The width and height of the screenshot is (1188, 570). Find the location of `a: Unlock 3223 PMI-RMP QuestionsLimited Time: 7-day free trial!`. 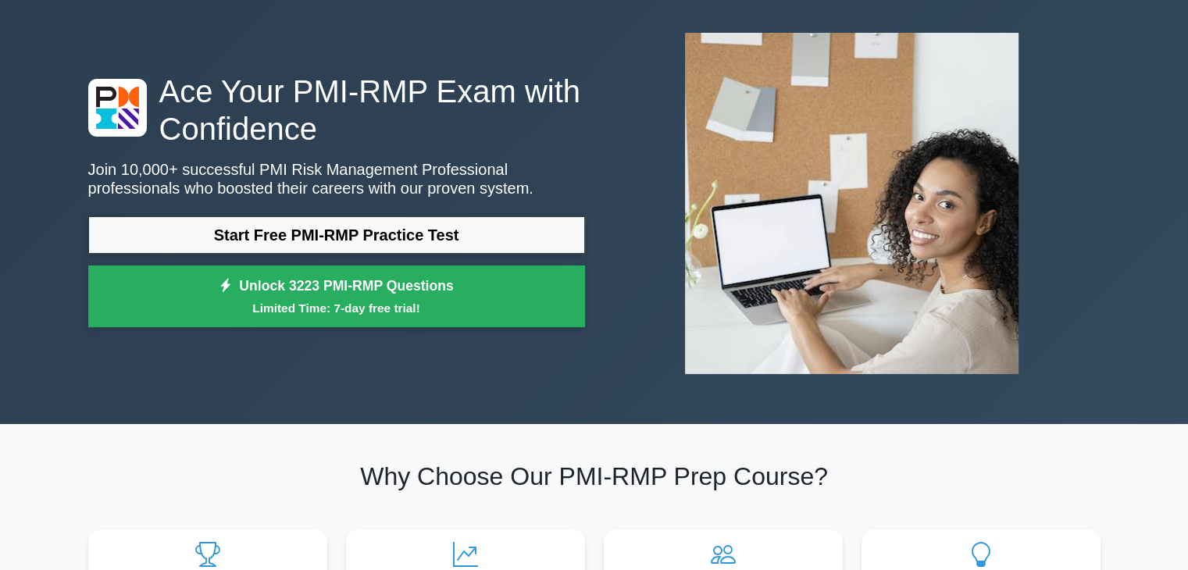

a: Unlock 3223 PMI-RMP QuestionsLimited Time: 7-day free trial! is located at coordinates (337, 297).